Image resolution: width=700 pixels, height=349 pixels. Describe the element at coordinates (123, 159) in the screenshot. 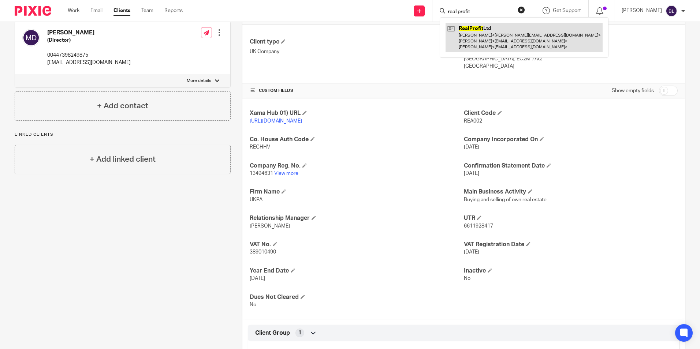

I see `h4: + Add linked client` at that location.